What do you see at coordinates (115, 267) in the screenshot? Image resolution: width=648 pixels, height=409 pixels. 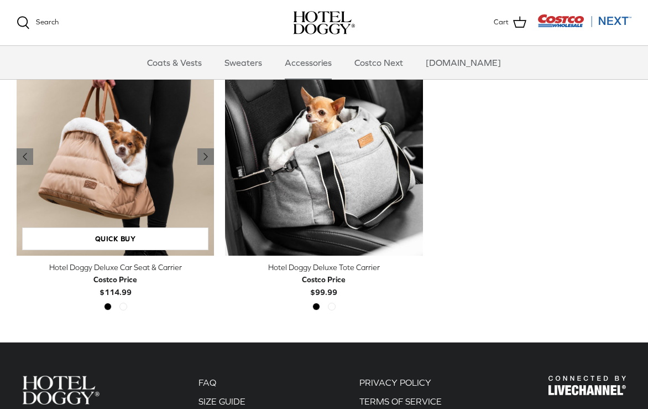 I see `div: Hotel Doggy Deluxe Car Seat & Carrier` at bounding box center [115, 267].